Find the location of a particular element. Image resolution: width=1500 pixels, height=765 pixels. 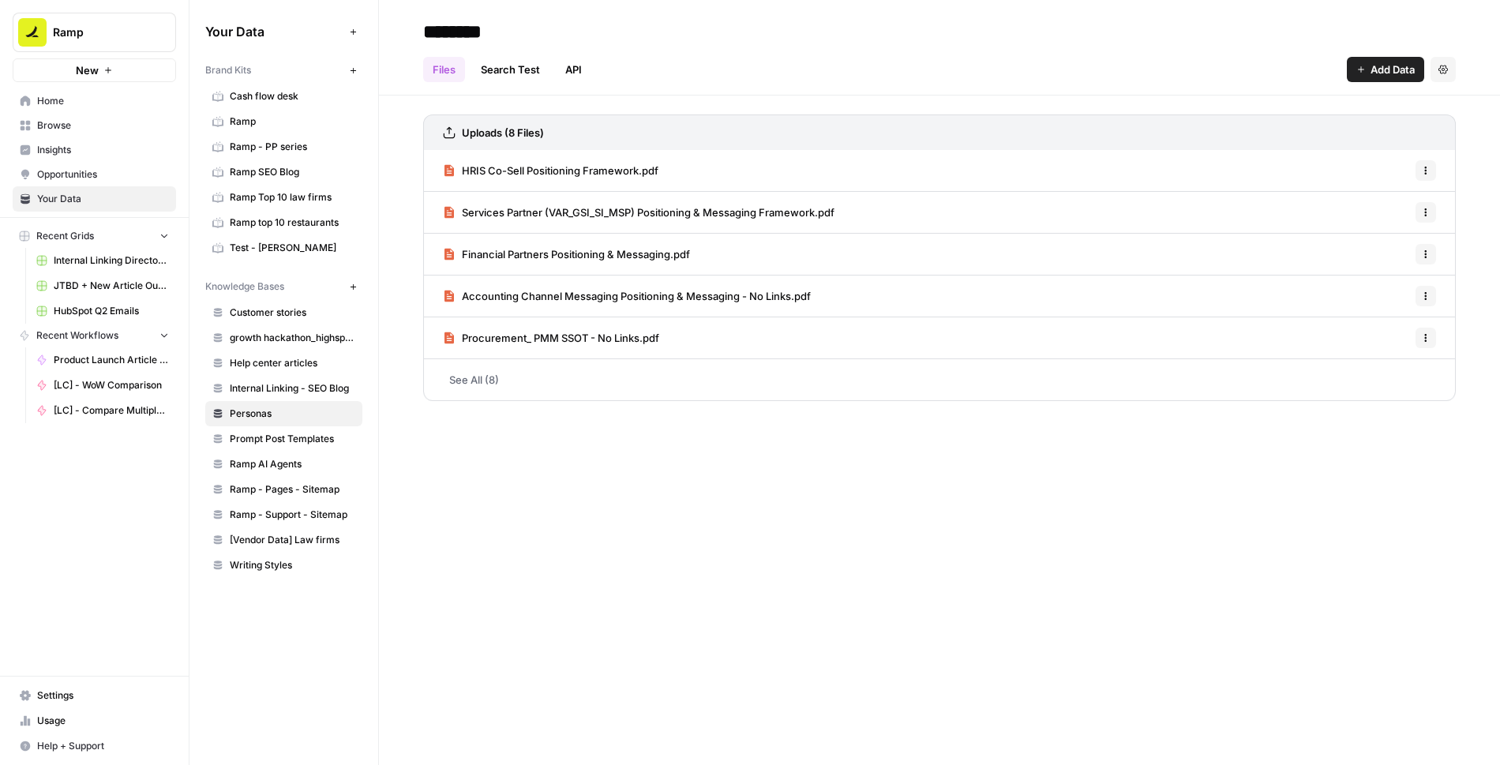

button: Add Data is located at coordinates (1385, 69).